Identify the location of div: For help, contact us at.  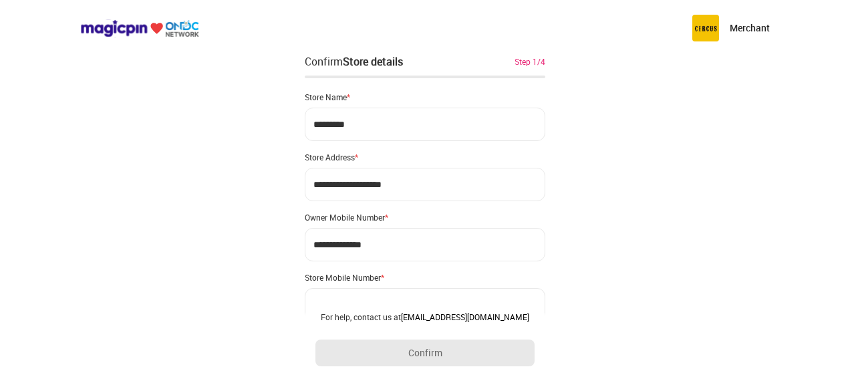
(425, 317).